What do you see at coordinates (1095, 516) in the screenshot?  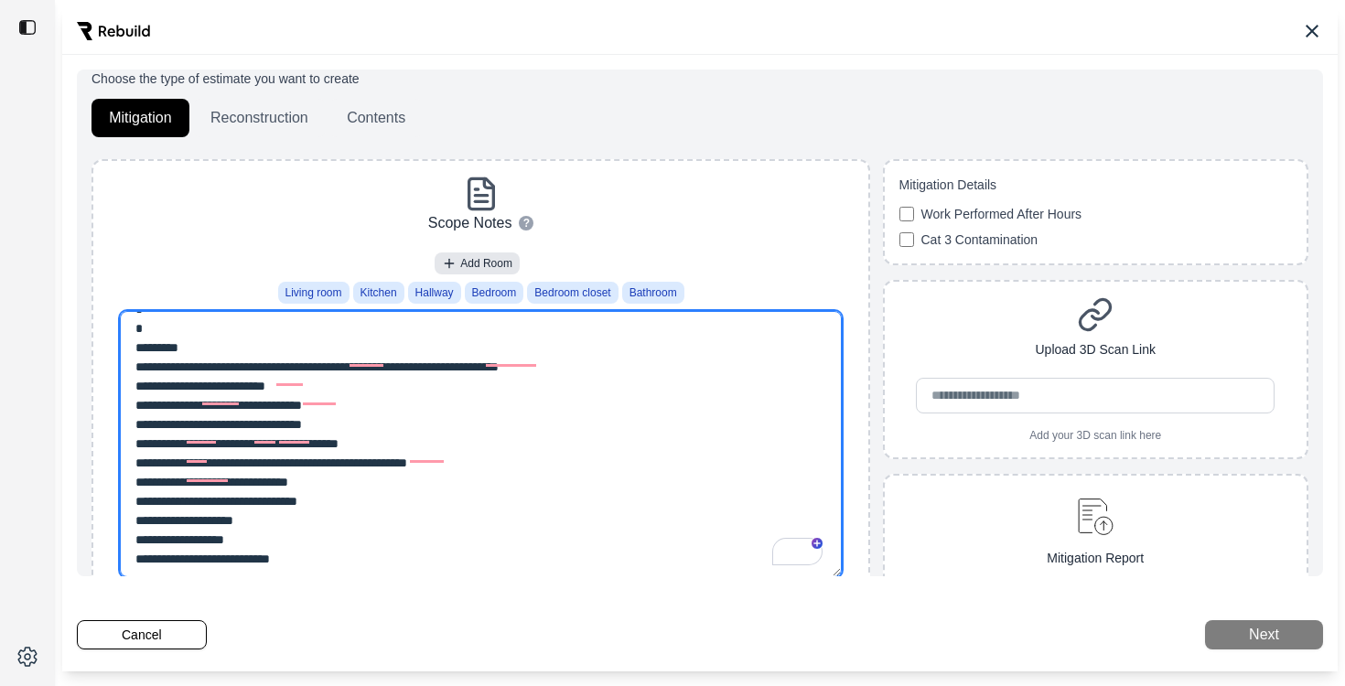 I see `img: upload-document.svg` at bounding box center [1095, 516].